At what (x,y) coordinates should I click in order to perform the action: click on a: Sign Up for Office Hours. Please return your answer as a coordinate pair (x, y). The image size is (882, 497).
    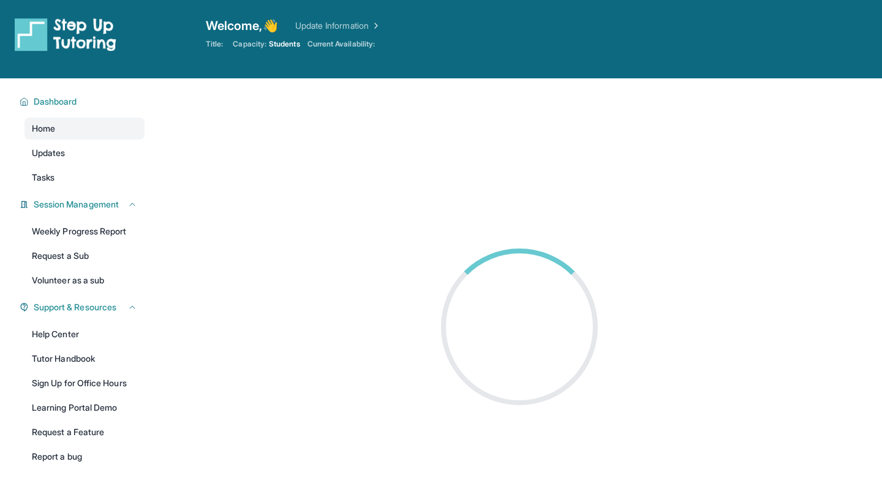
    Looking at the image, I should click on (85, 383).